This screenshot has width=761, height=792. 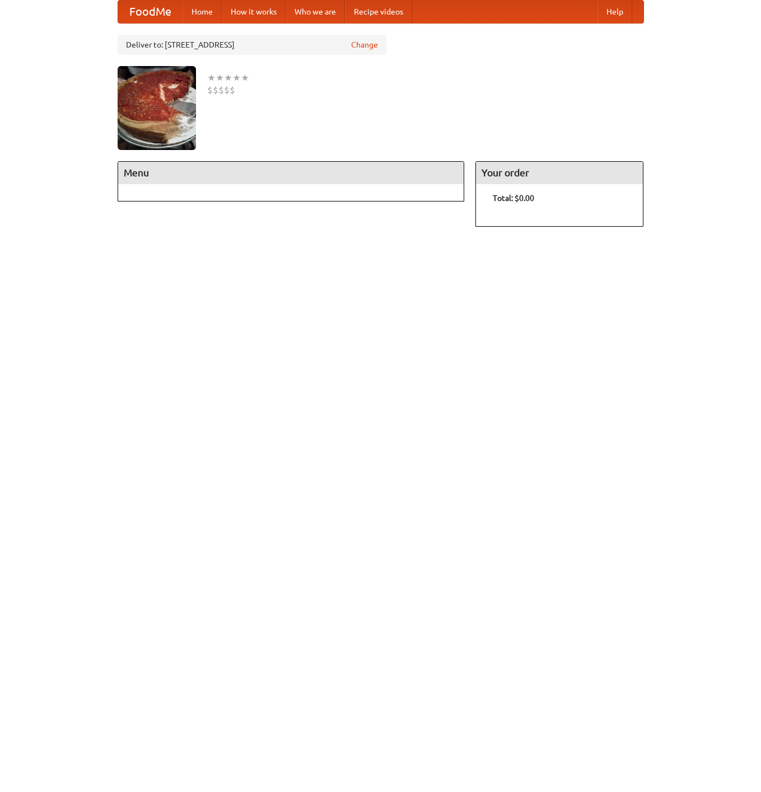 I want to click on h4: Menu, so click(x=291, y=173).